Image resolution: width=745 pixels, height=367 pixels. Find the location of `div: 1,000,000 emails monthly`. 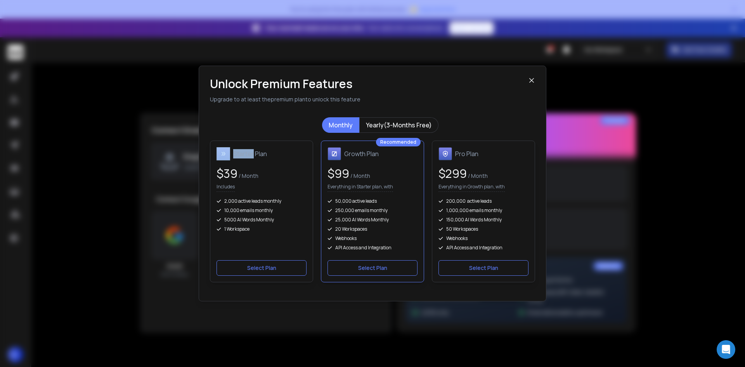

div: 1,000,000 emails monthly is located at coordinates (484, 210).